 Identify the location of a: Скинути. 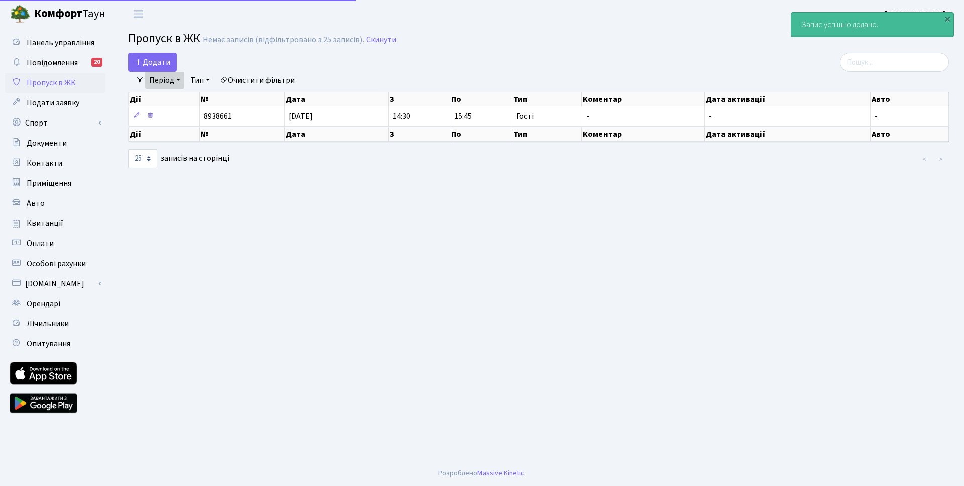
(381, 40).